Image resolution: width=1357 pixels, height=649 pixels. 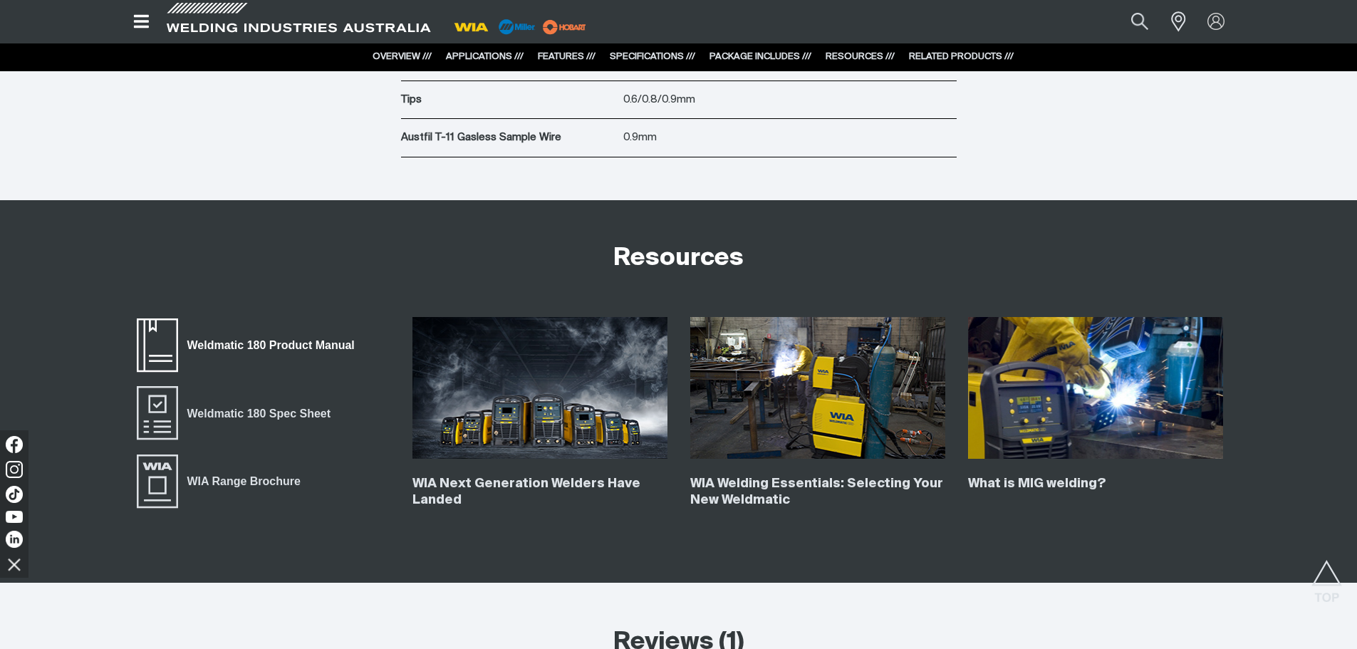 What do you see at coordinates (14, 469) in the screenshot?
I see `img: Instagram` at bounding box center [14, 469].